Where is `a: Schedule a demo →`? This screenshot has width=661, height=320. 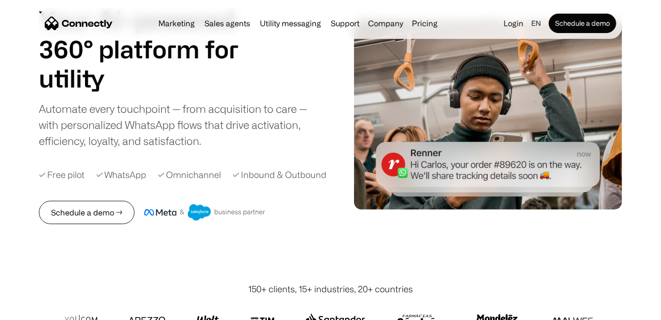 a: Schedule a demo → is located at coordinates (86, 212).